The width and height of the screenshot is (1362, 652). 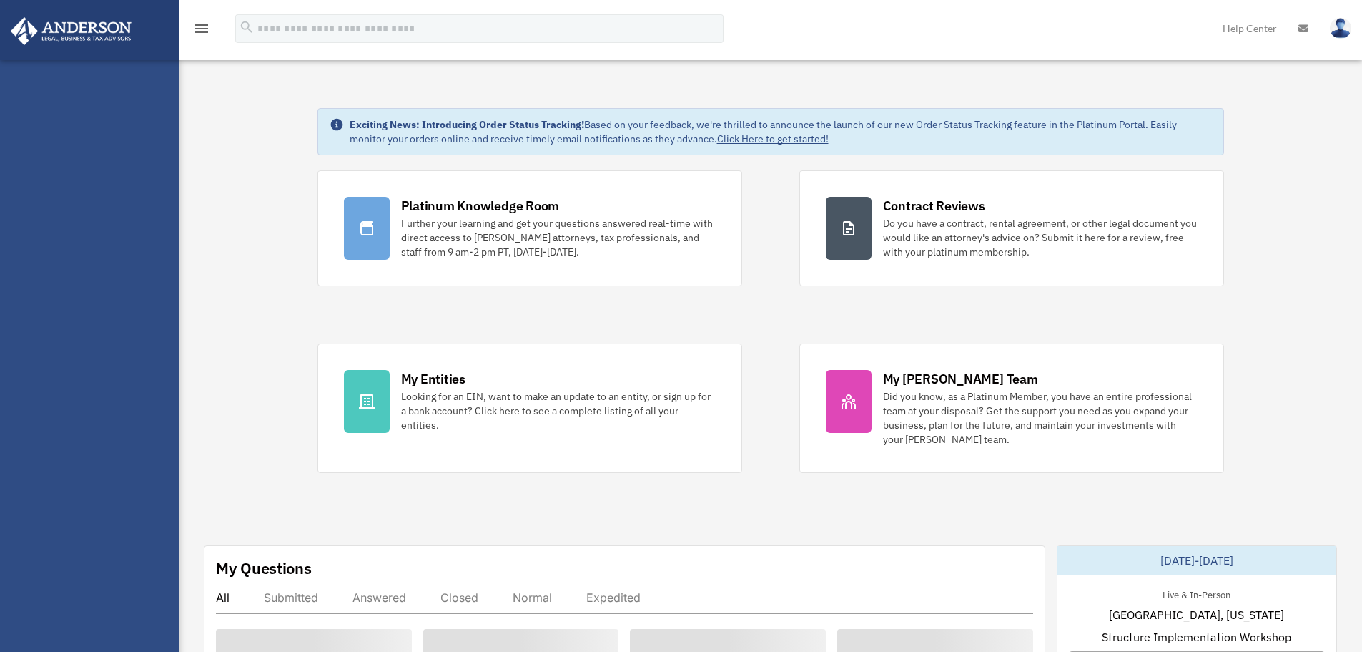 What do you see at coordinates (532, 597) in the screenshot?
I see `div: Normal` at bounding box center [532, 597].